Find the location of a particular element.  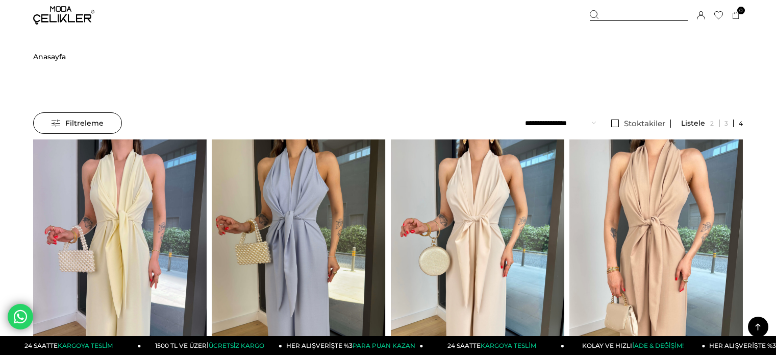

a: KOLAY VE HIZLIİADE & DEĞİŞİM! is located at coordinates (635, 345).